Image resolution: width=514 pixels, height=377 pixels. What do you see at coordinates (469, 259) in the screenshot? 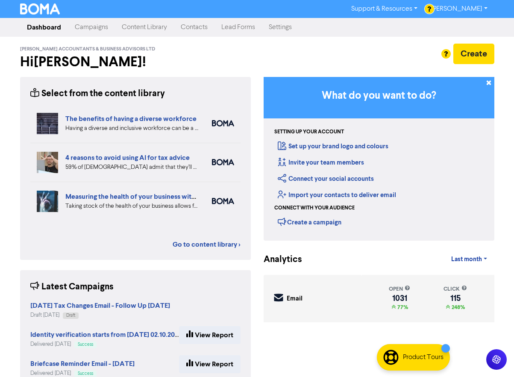
I see `a: Last month` at bounding box center [469, 259].